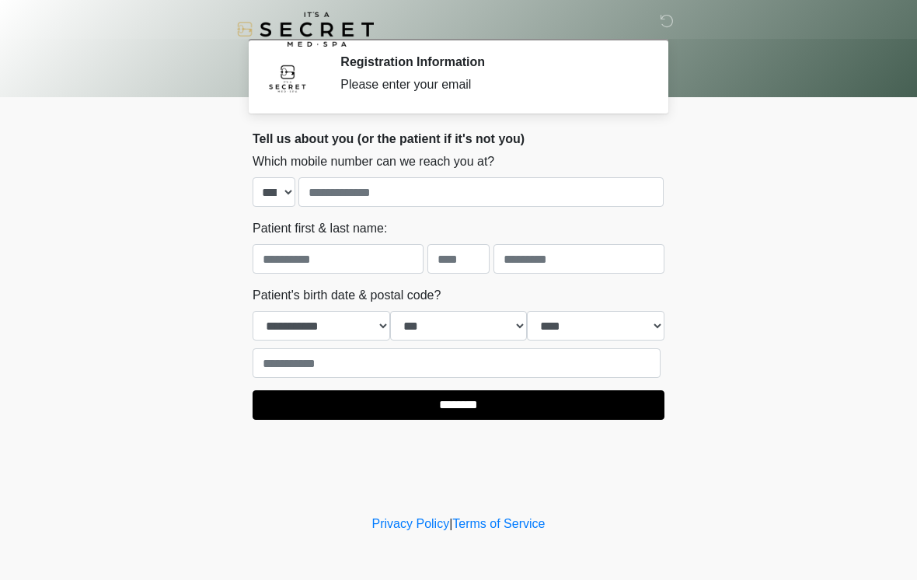  I want to click on a: Privacy Policy, so click(411, 523).